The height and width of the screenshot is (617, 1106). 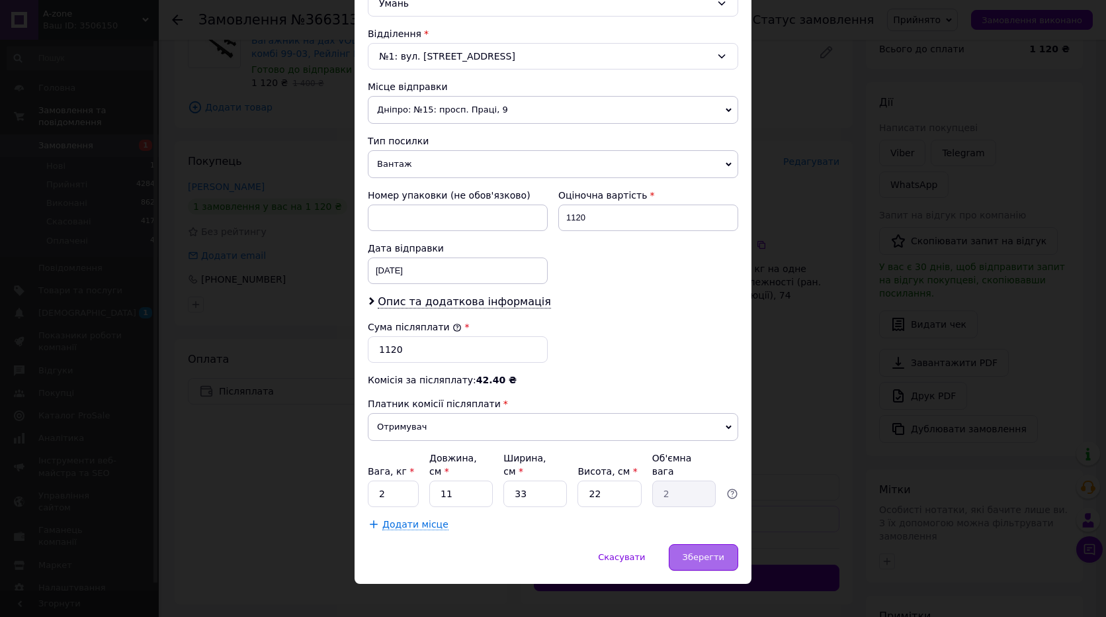 I want to click on div: Комісія за післяплату:, so click(x=553, y=380).